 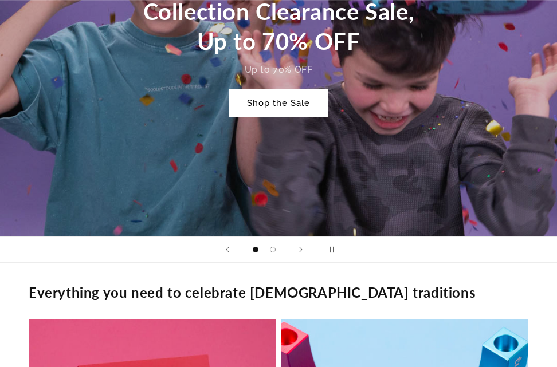 What do you see at coordinates (278, 69) in the screenshot?
I see `span: Up to 70% OFF` at bounding box center [278, 69].